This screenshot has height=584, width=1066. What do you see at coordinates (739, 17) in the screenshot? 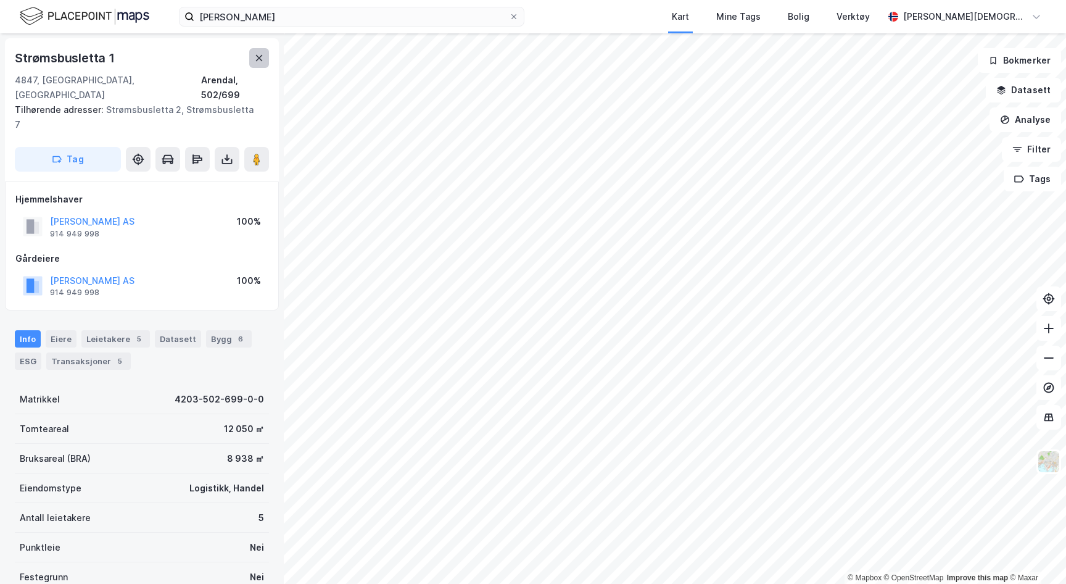
I see `div: Mine Tags` at bounding box center [739, 17].